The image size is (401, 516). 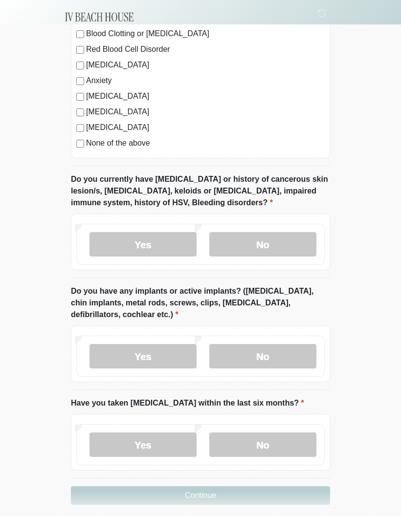 I want to click on input: Red Blood Cell Disorder, so click(x=80, y=50).